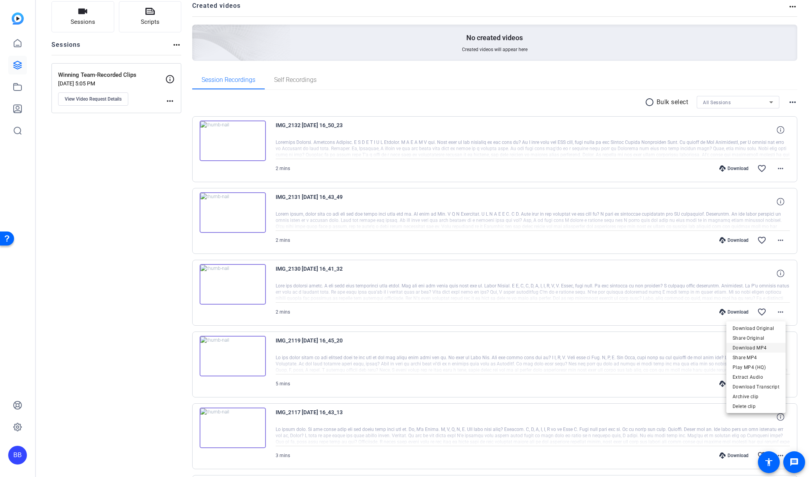 The height and width of the screenshot is (477, 809). What do you see at coordinates (756, 348) in the screenshot?
I see `span: Download MP4` at bounding box center [756, 348].